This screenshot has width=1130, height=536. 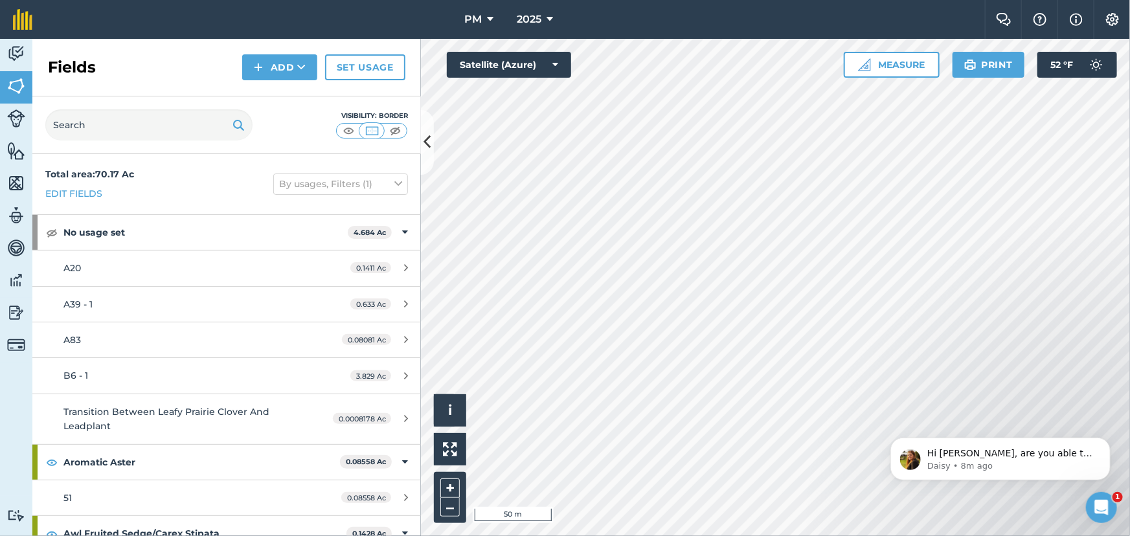 What do you see at coordinates (280, 67) in the screenshot?
I see `button: Add` at bounding box center [280, 67].